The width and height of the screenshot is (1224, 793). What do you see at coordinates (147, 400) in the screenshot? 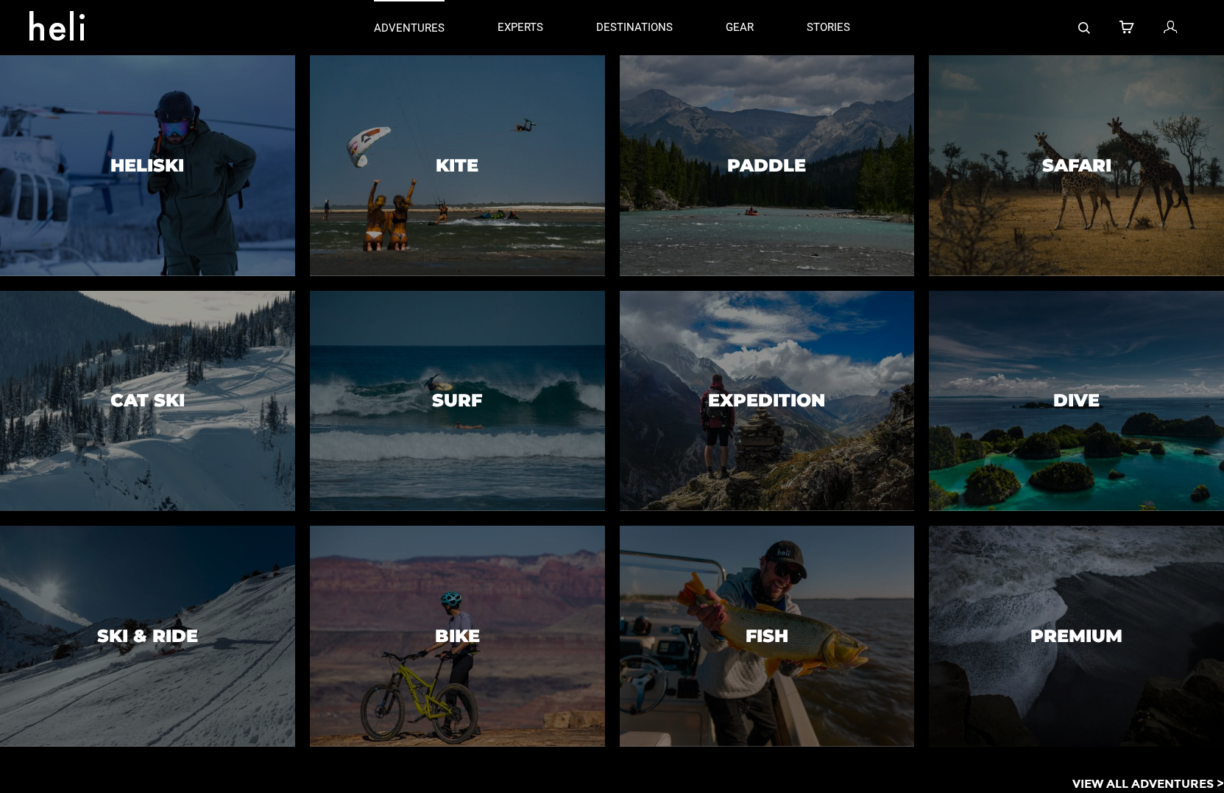
I see `h3: Cat Ski` at bounding box center [147, 400].